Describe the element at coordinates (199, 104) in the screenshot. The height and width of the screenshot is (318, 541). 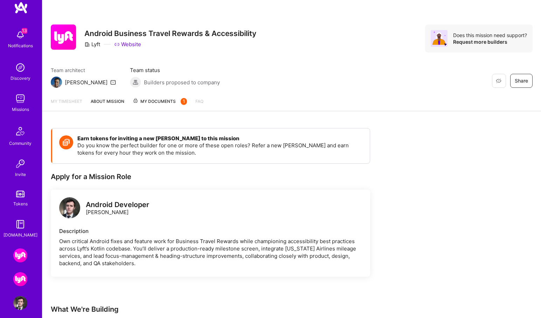
I see `a: FAQ` at that location.